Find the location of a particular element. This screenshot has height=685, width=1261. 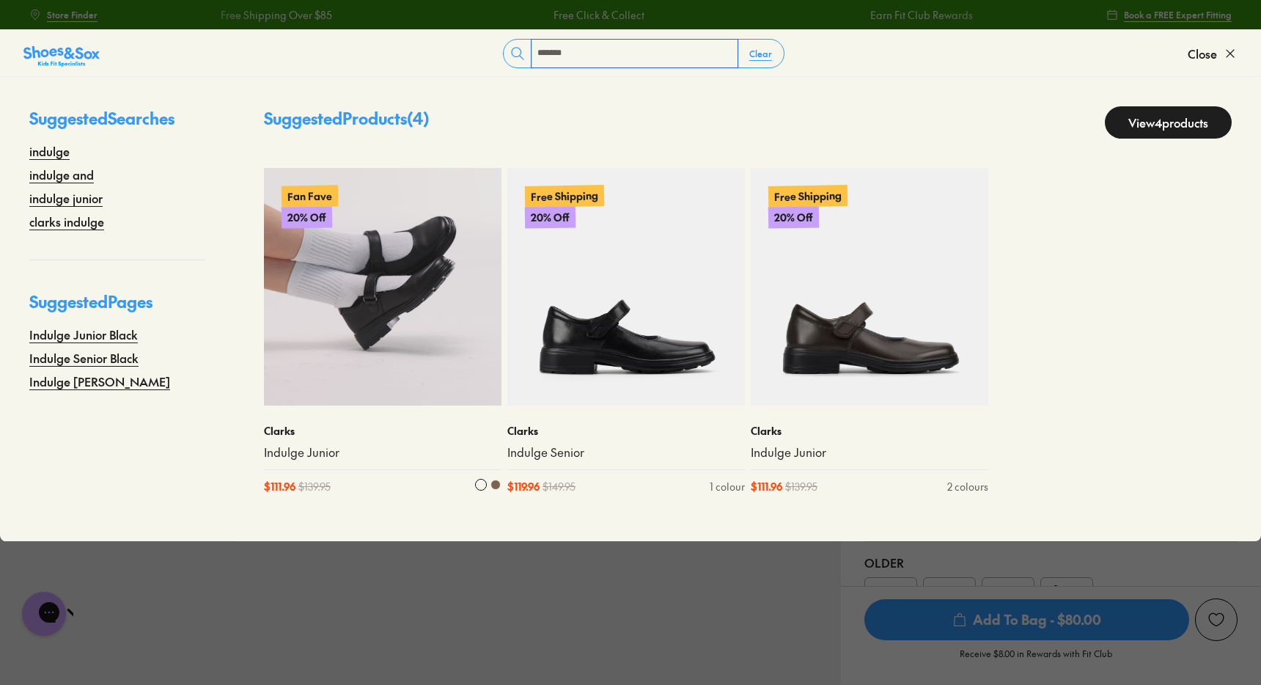

a: Shoes &amp; Sox is located at coordinates (62, 54).